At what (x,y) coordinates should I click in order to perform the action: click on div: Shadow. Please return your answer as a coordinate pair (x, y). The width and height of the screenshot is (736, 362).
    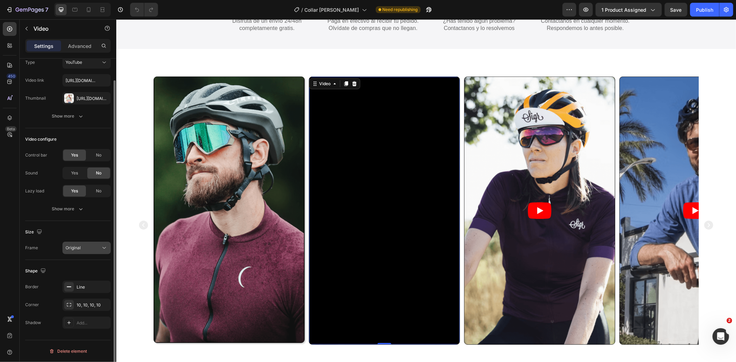
    Looking at the image, I should click on (33, 323).